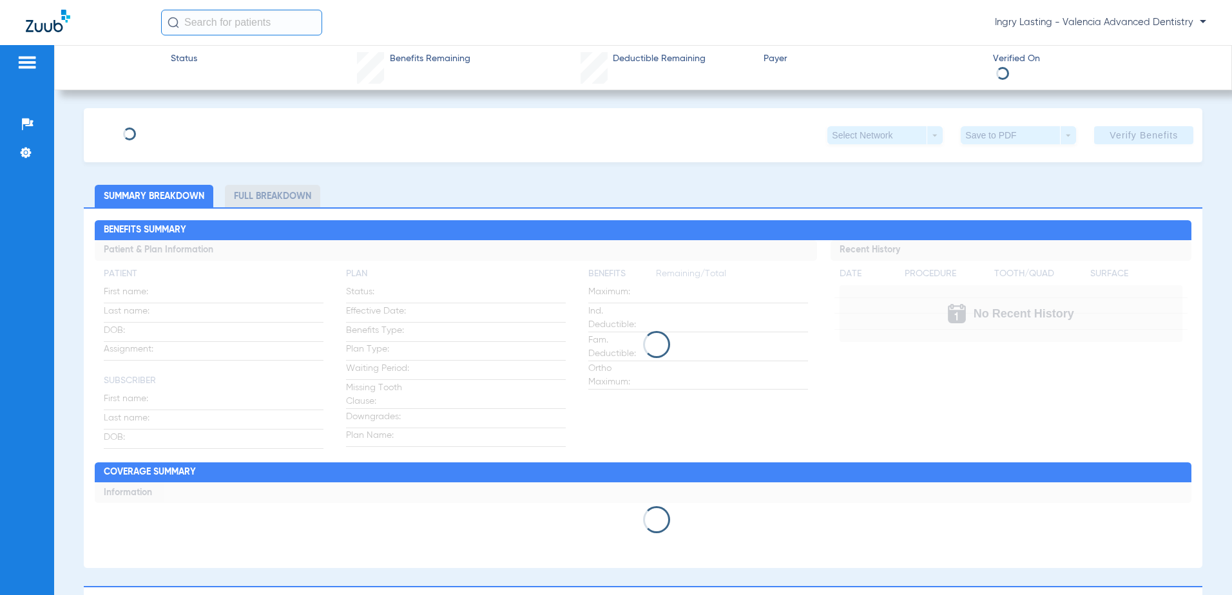 The height and width of the screenshot is (595, 1232). What do you see at coordinates (273, 196) in the screenshot?
I see `li: Full Breakdown` at bounding box center [273, 196].